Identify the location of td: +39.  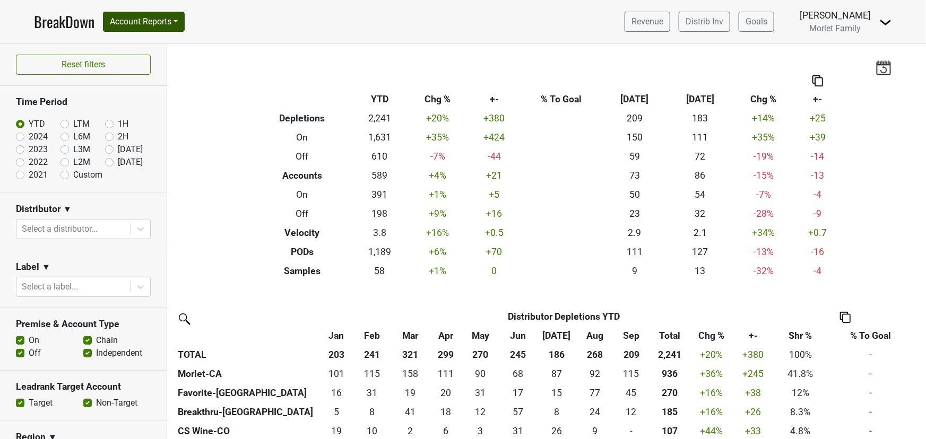
(817, 137).